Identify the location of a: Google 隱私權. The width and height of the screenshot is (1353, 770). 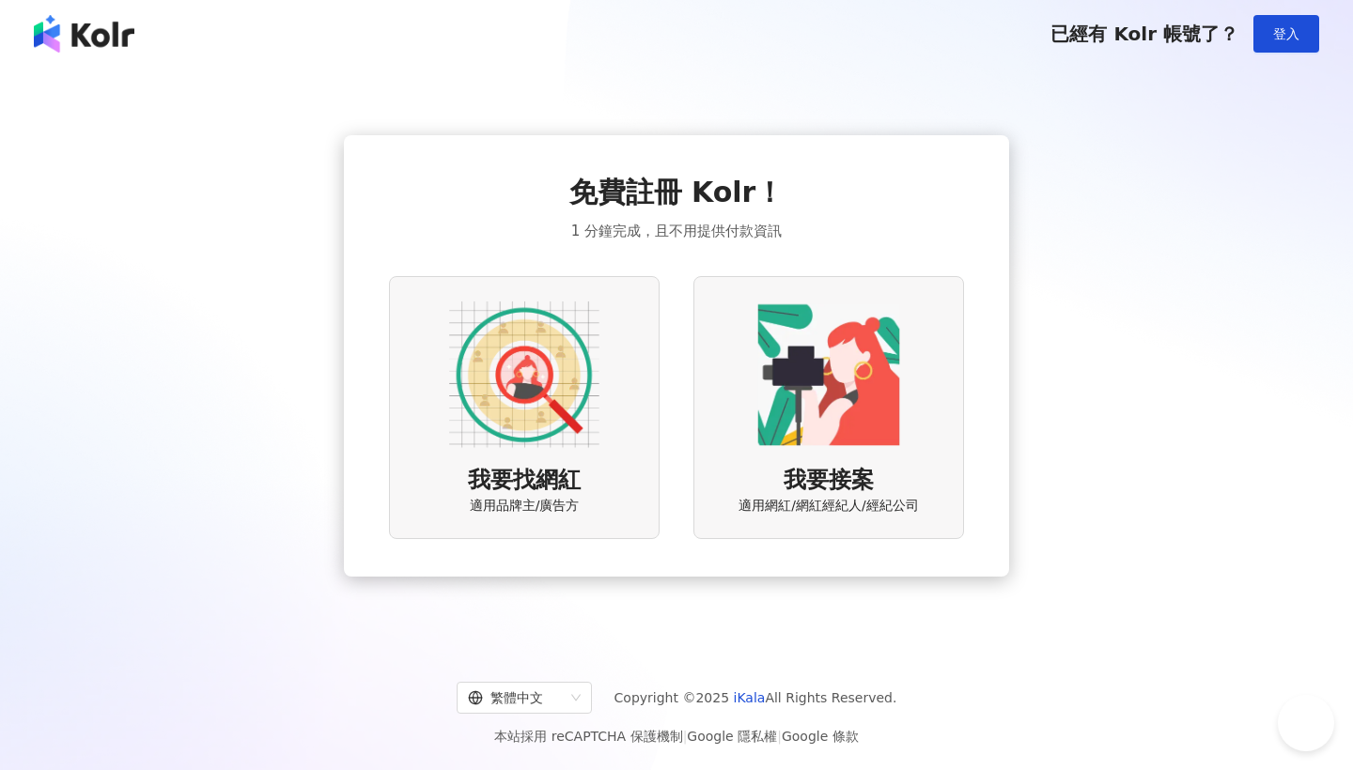
(732, 736).